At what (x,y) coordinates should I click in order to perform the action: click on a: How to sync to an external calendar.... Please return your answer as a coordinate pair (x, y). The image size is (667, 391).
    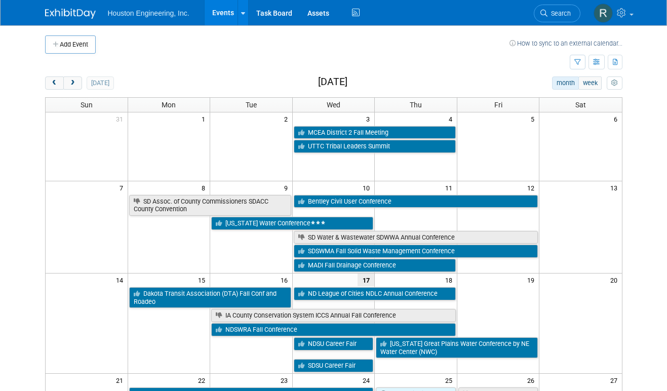
    Looking at the image, I should click on (565, 43).